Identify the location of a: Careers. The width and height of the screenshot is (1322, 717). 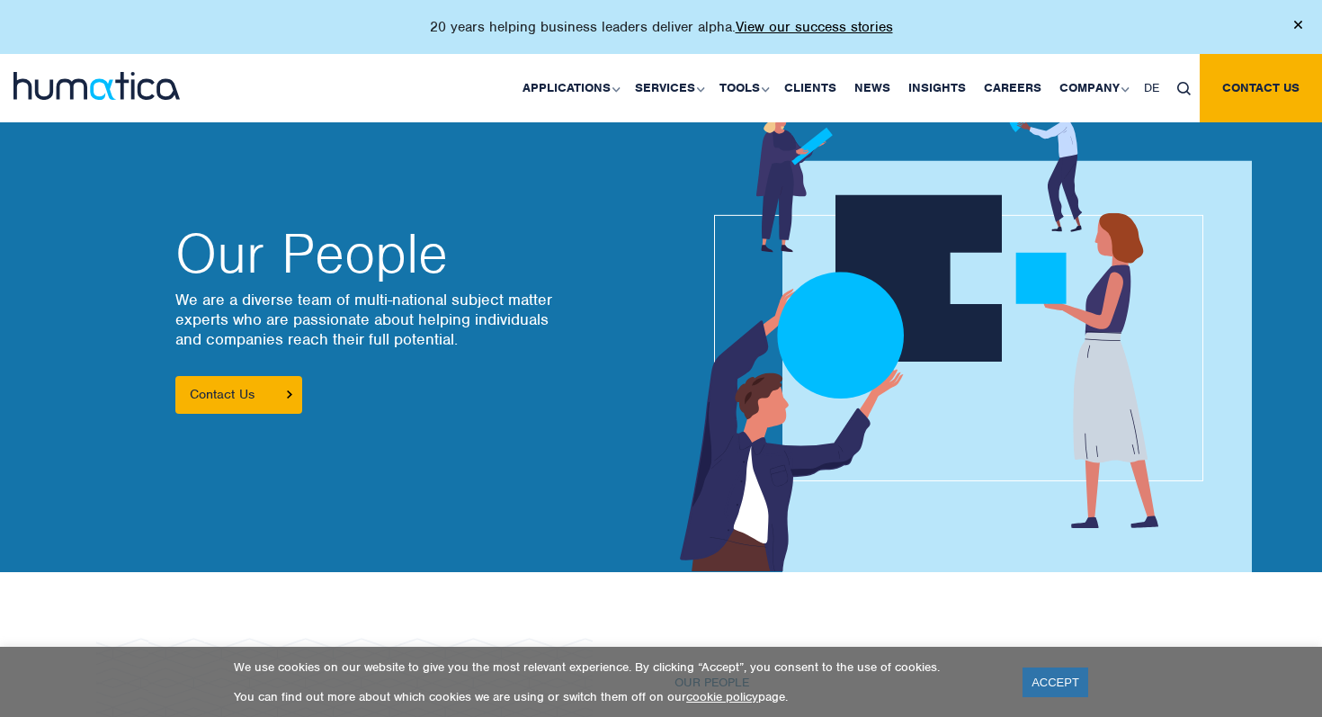
(1012, 88).